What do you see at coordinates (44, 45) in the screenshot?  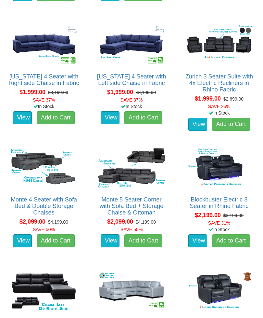 I see `img: Arizona 4 Seater with Right side Chaise in Fabric` at bounding box center [44, 45].